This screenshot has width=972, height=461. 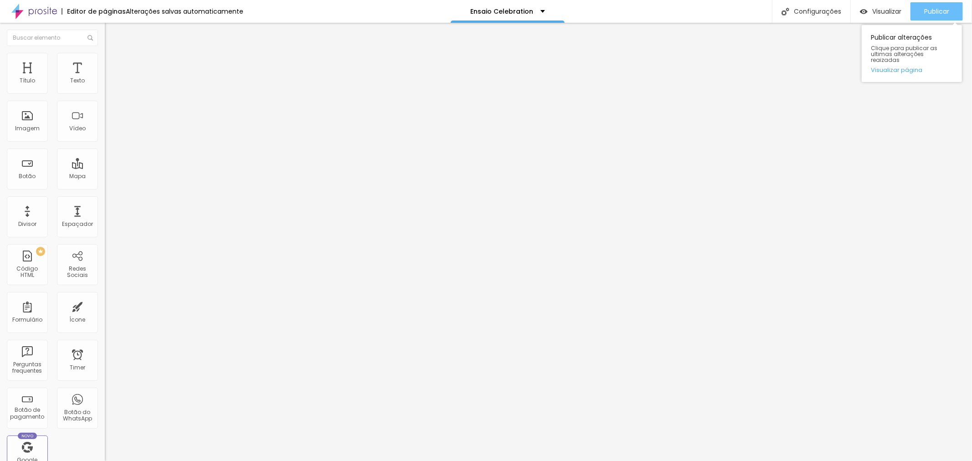 I want to click on div: Botão de pagamento, so click(x=27, y=413).